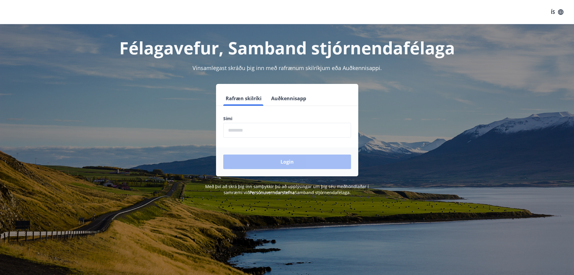 The image size is (574, 275). I want to click on a: Persónuverndarstefna, so click(272, 192).